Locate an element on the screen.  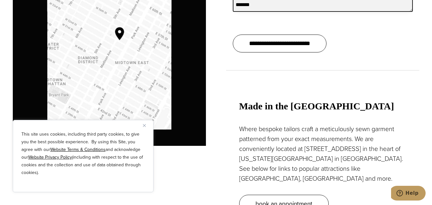
p: This site uses cookies, including third party cookies, to give you the best possible experience. ... is located at coordinates (83, 154).